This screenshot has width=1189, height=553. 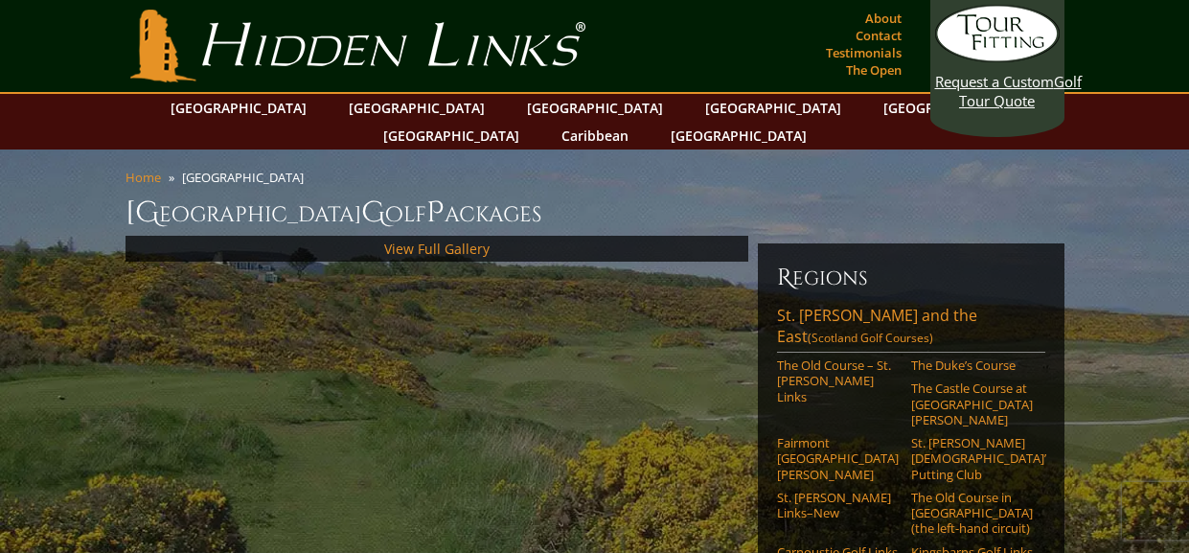 What do you see at coordinates (878, 35) in the screenshot?
I see `a: Contact` at bounding box center [878, 35].